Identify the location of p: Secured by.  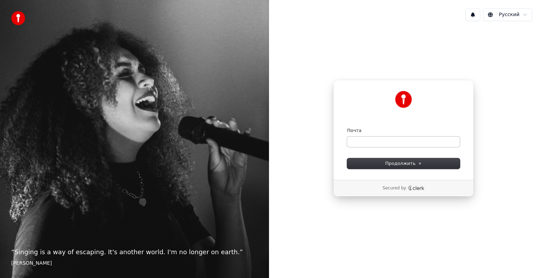
(394, 188).